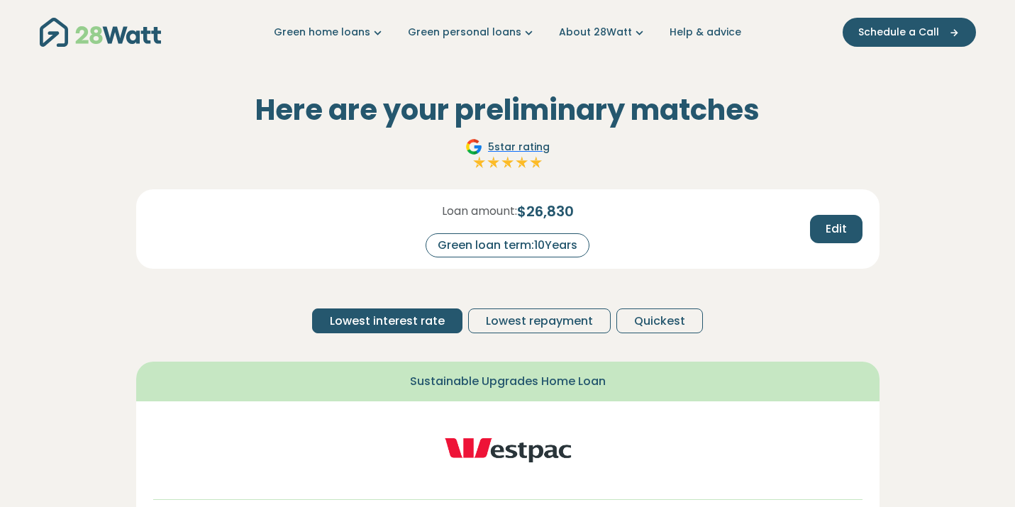  Describe the element at coordinates (508, 451) in the screenshot. I see `img: westpac logo` at that location.